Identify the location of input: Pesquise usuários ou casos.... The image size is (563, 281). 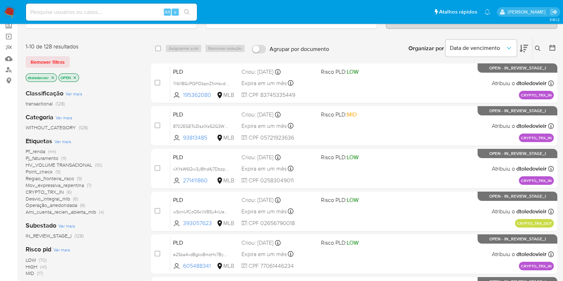
(112, 12).